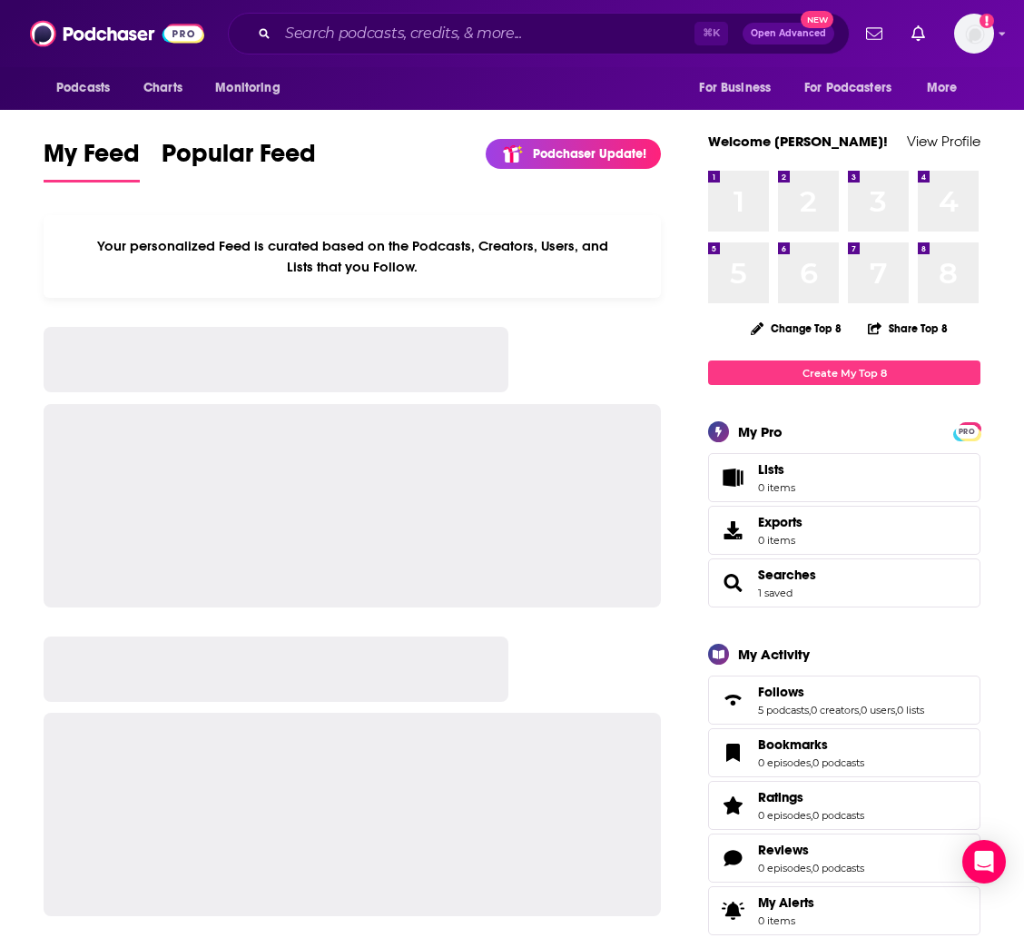 The image size is (1024, 938). What do you see at coordinates (788, 34) in the screenshot?
I see `span: Open Advanced` at bounding box center [788, 34].